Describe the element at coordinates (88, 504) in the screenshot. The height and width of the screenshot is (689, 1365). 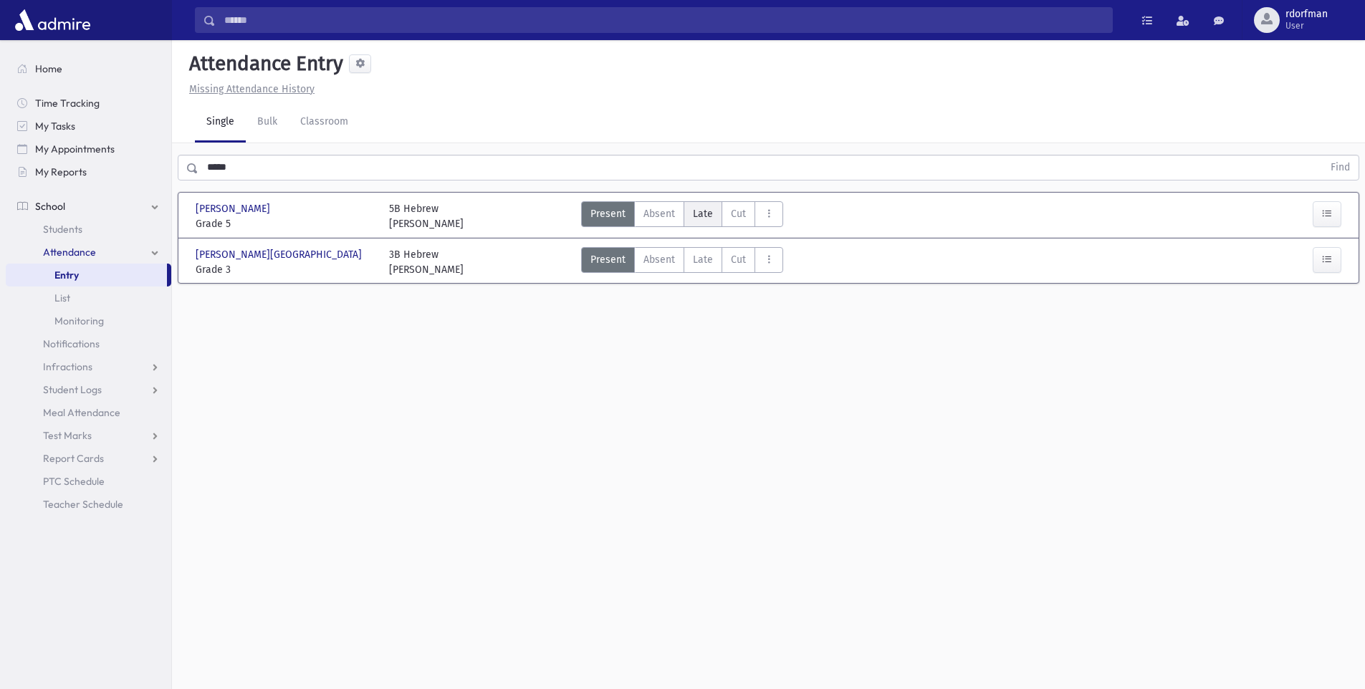
I see `a: Teacher Schedule` at that location.